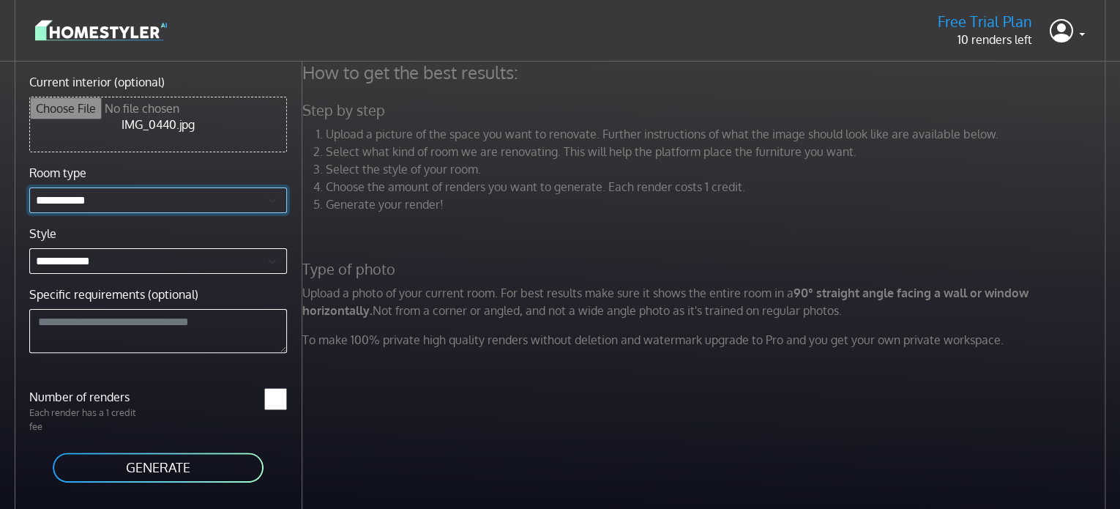  I want to click on p: To make 100% private high quality renders without deletion and watermark upgrade to Pro and you g..., so click(706, 340).